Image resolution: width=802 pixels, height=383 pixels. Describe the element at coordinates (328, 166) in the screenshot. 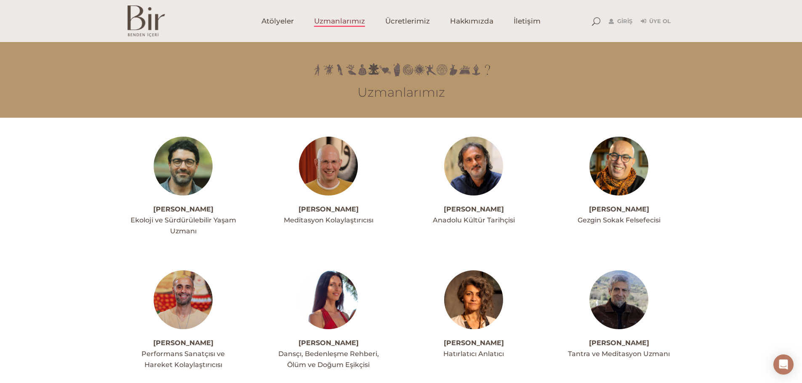

I see `img: meditasyon-ahmet-1-300x300.jpg` at that location.